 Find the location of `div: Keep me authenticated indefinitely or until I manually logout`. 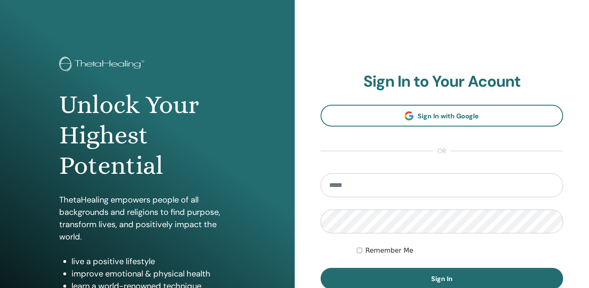

div: Keep me authenticated indefinitely or until I manually logout is located at coordinates (460, 251).